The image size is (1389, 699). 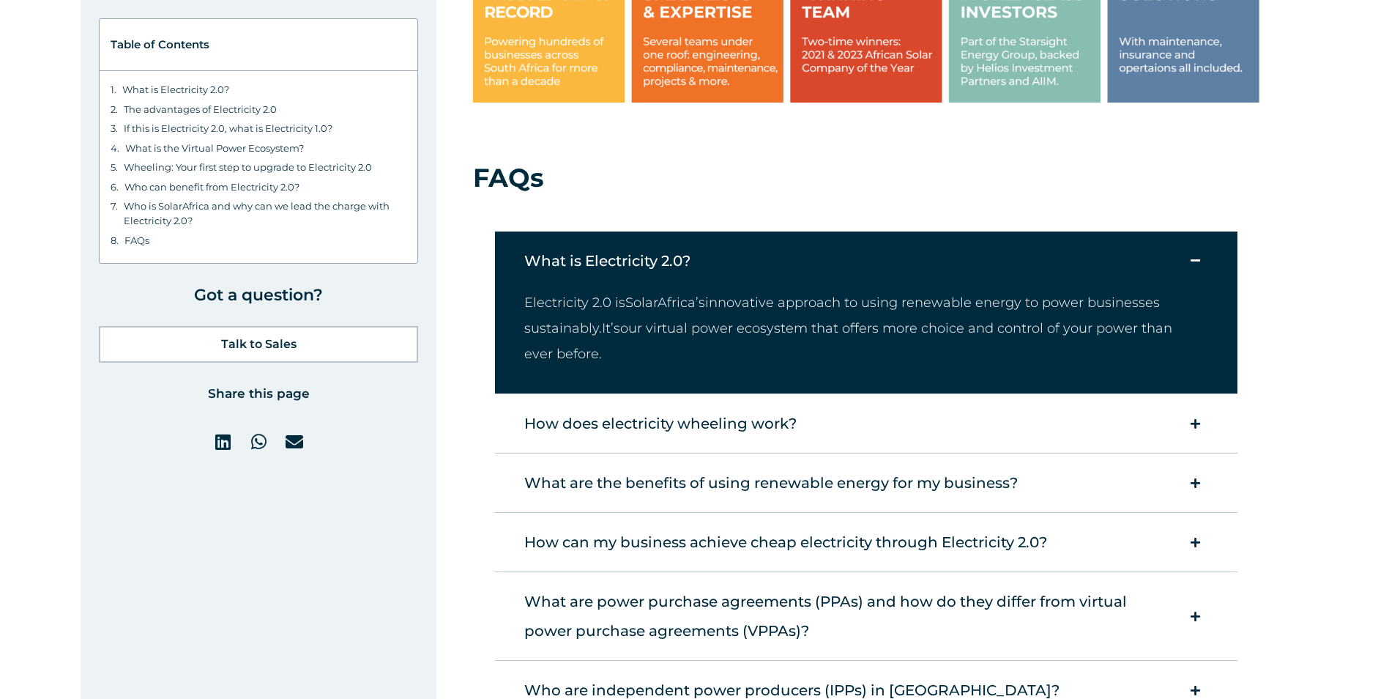 What do you see at coordinates (846, 423) in the screenshot?
I see `div: How does electricity wheeling work?` at bounding box center [846, 423].